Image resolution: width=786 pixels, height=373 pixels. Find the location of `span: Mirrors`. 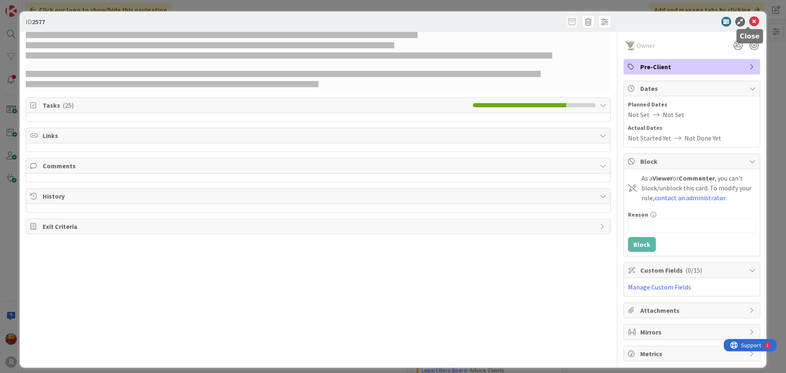

span: Mirrors is located at coordinates (693, 332).